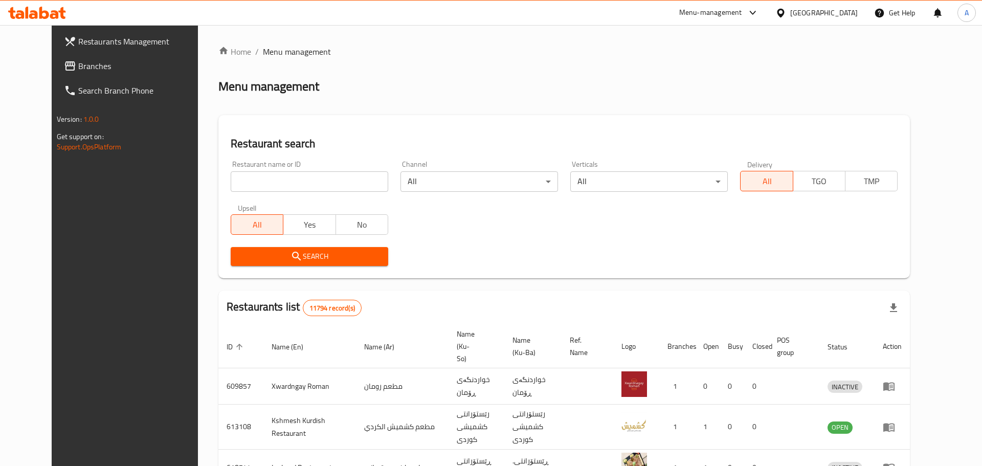 This screenshot has height=466, width=982. What do you see at coordinates (710, 13) in the screenshot?
I see `div: Menu-management` at bounding box center [710, 13].